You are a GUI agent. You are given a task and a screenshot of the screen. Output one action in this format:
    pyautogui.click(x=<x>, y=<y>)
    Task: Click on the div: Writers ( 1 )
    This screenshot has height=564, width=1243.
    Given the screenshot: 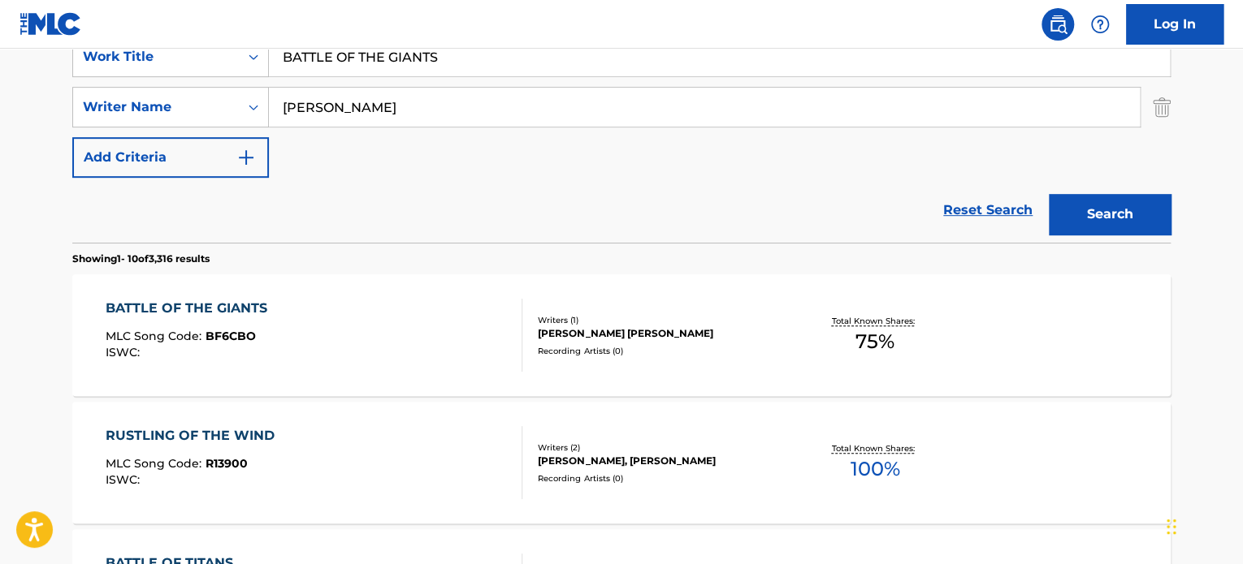 What is the action you would take?
    pyautogui.click(x=660, y=320)
    